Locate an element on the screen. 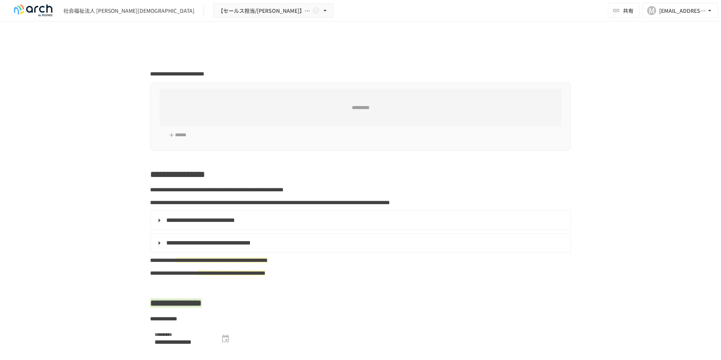 This screenshot has width=721, height=360. button: 共有 is located at coordinates (624, 11).